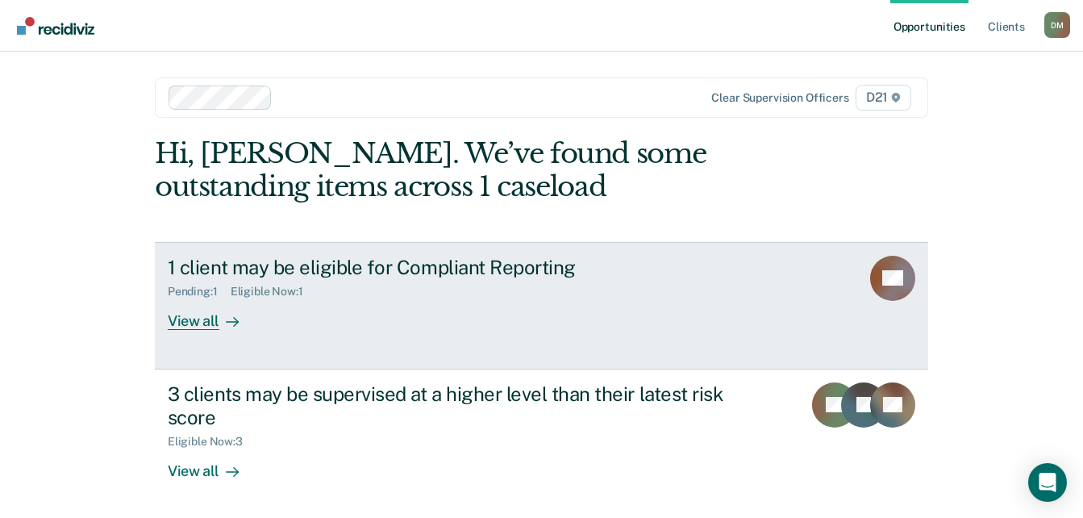  What do you see at coordinates (211, 441) in the screenshot?
I see `div: Eligible Now : 3` at bounding box center [211, 441].